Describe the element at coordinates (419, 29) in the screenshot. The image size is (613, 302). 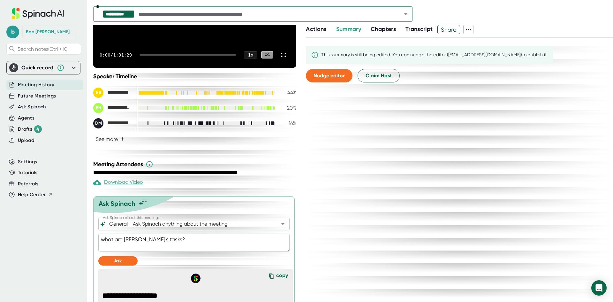
I see `button: Transcript` at that location.